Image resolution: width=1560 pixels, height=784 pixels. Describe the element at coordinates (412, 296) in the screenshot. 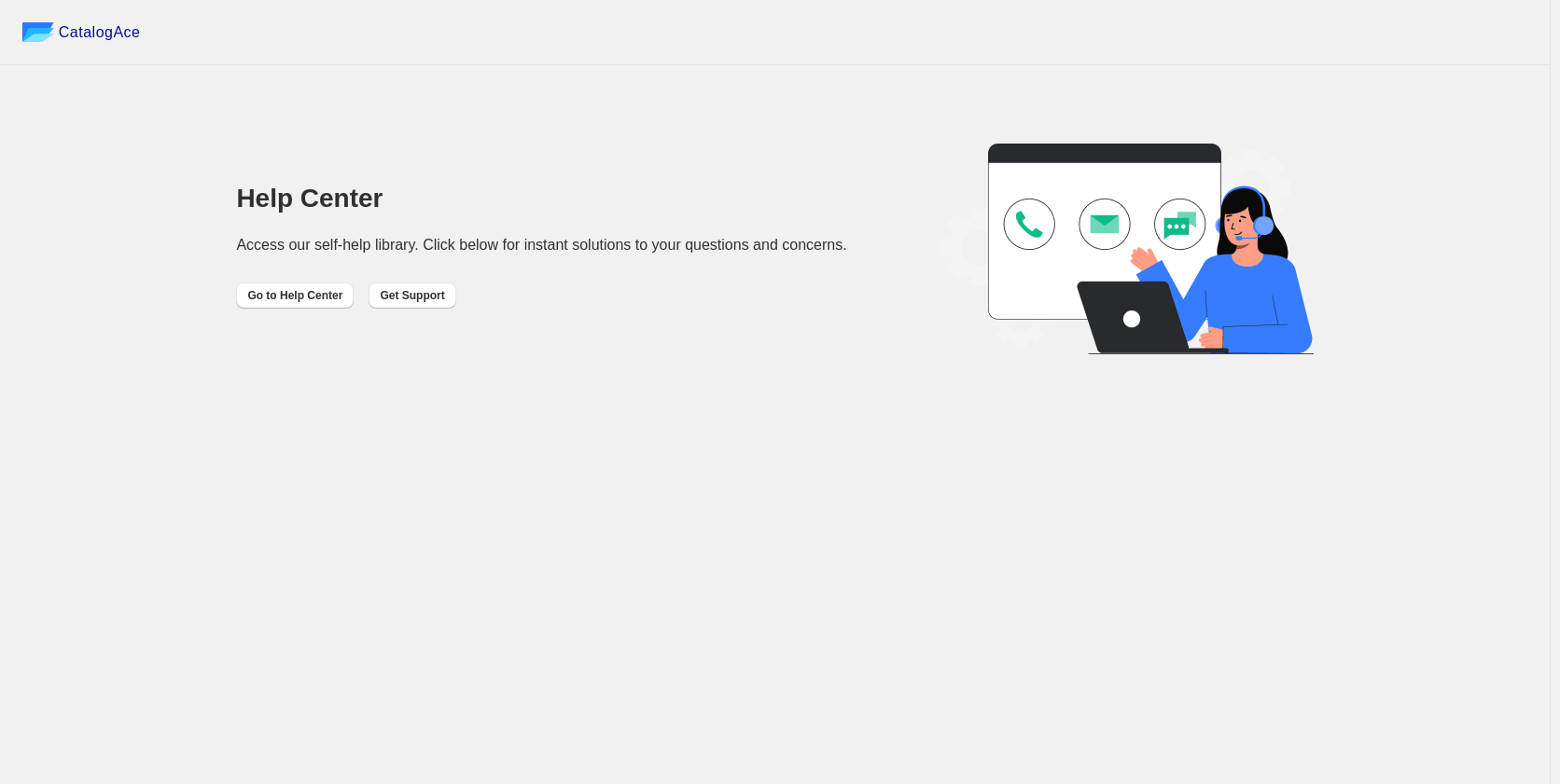

I see `span: Get Support` at that location.